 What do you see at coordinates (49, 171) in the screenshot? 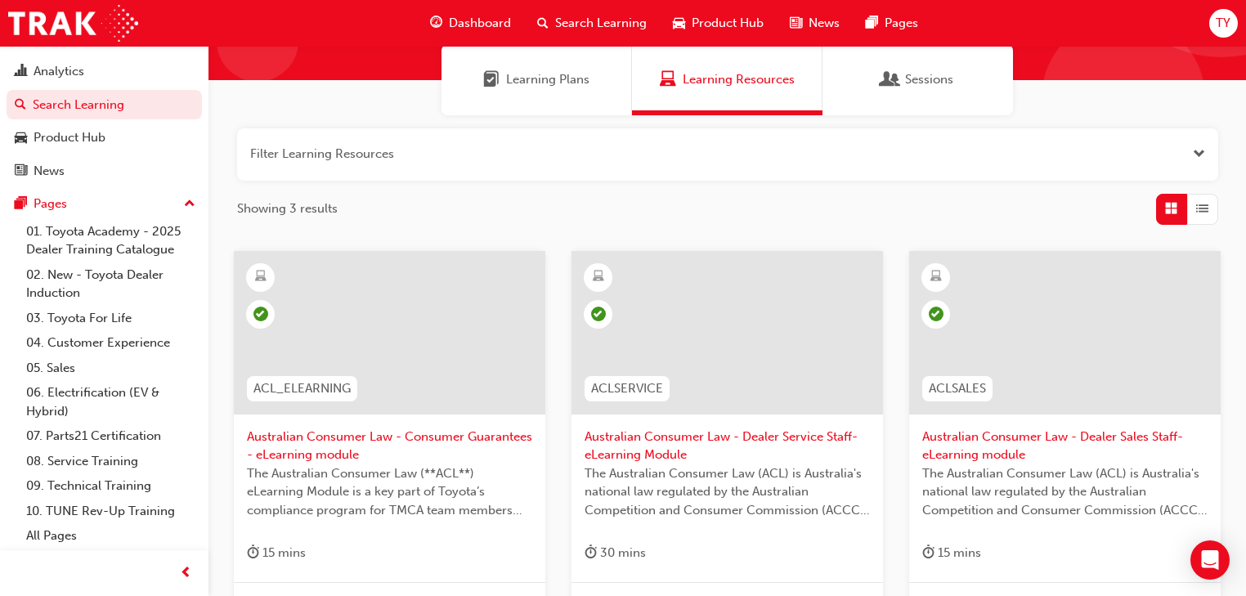
I see `div: News` at bounding box center [49, 171].